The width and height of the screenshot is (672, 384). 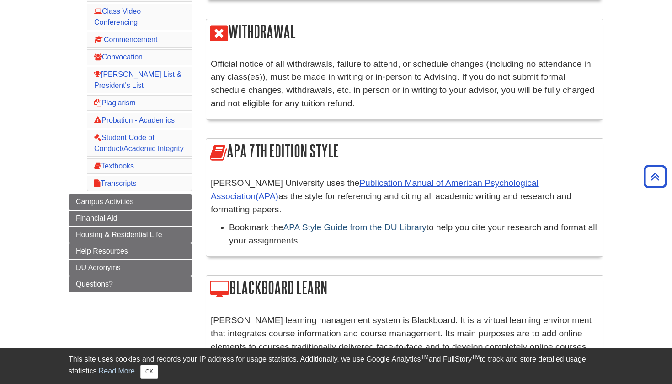 I want to click on a: Student Code of Conduct/Academic Integrity, so click(x=139, y=143).